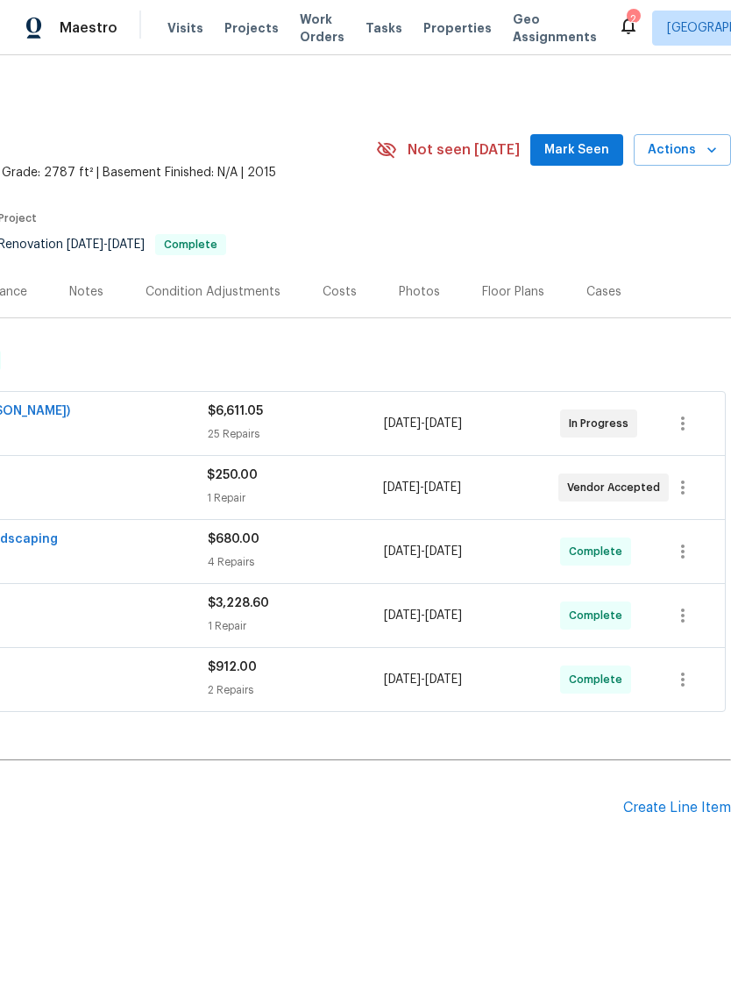  What do you see at coordinates (513, 292) in the screenshot?
I see `div: Floor Plans` at bounding box center [513, 292].